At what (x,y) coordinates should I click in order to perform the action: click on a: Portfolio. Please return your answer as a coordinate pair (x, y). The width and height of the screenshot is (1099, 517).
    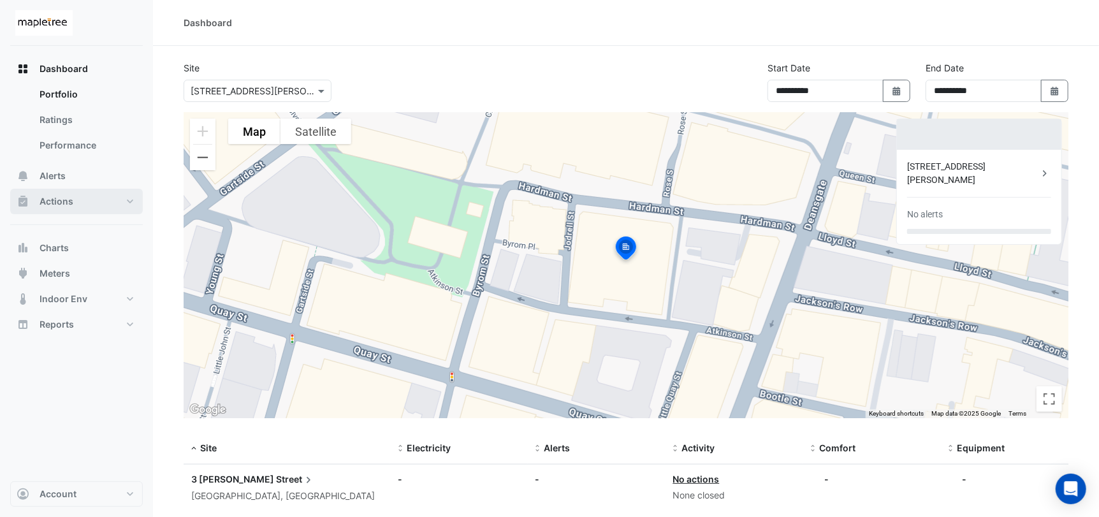
    Looking at the image, I should click on (86, 94).